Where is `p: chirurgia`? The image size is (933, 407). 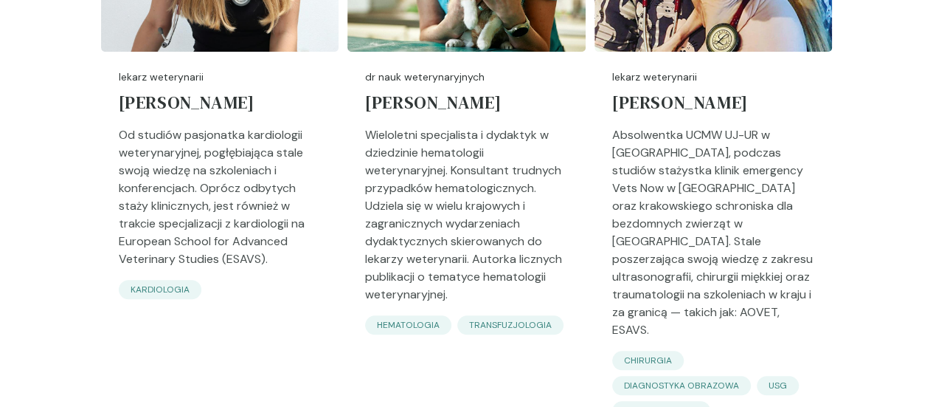 p: chirurgia is located at coordinates (648, 360).